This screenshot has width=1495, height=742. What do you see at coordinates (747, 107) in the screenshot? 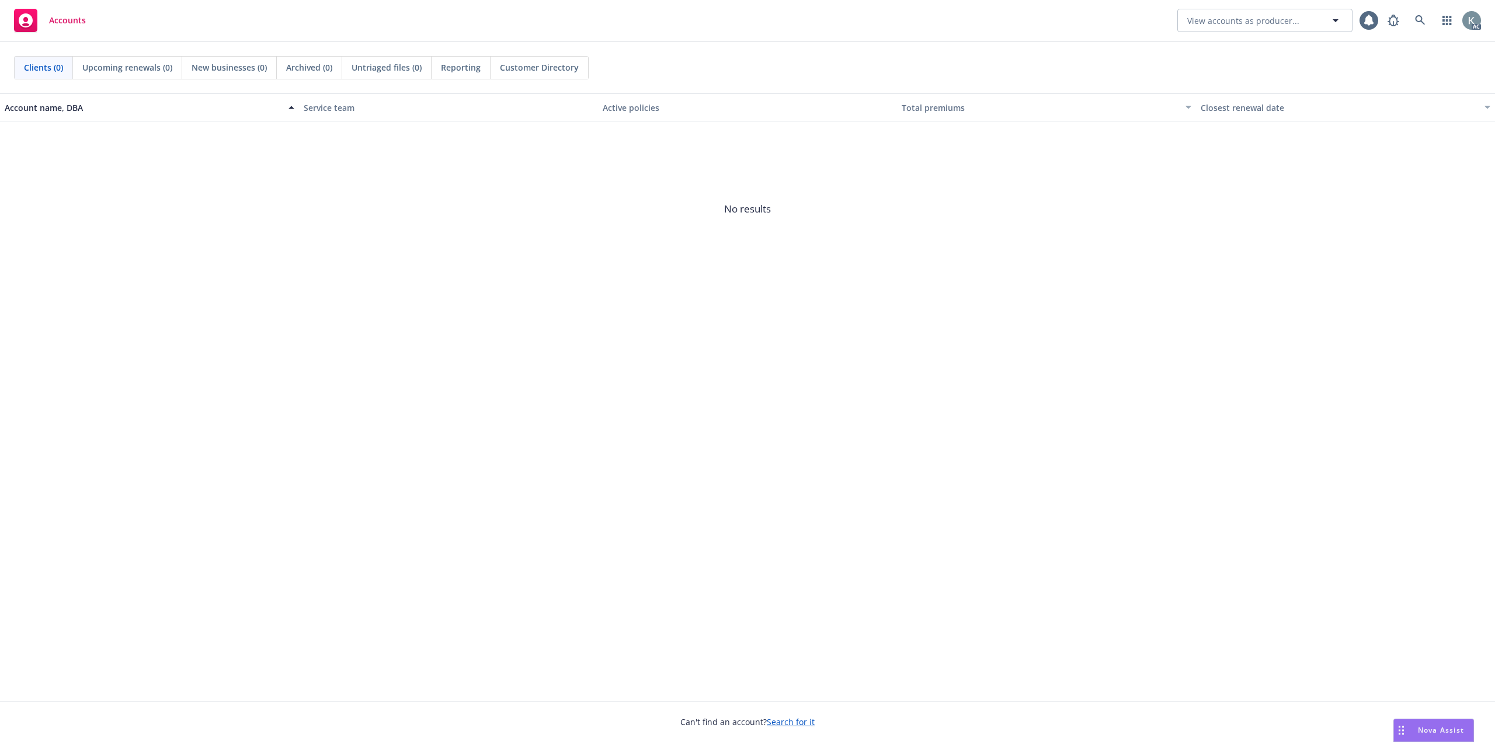
I see `div: Active policies` at bounding box center [747, 107].